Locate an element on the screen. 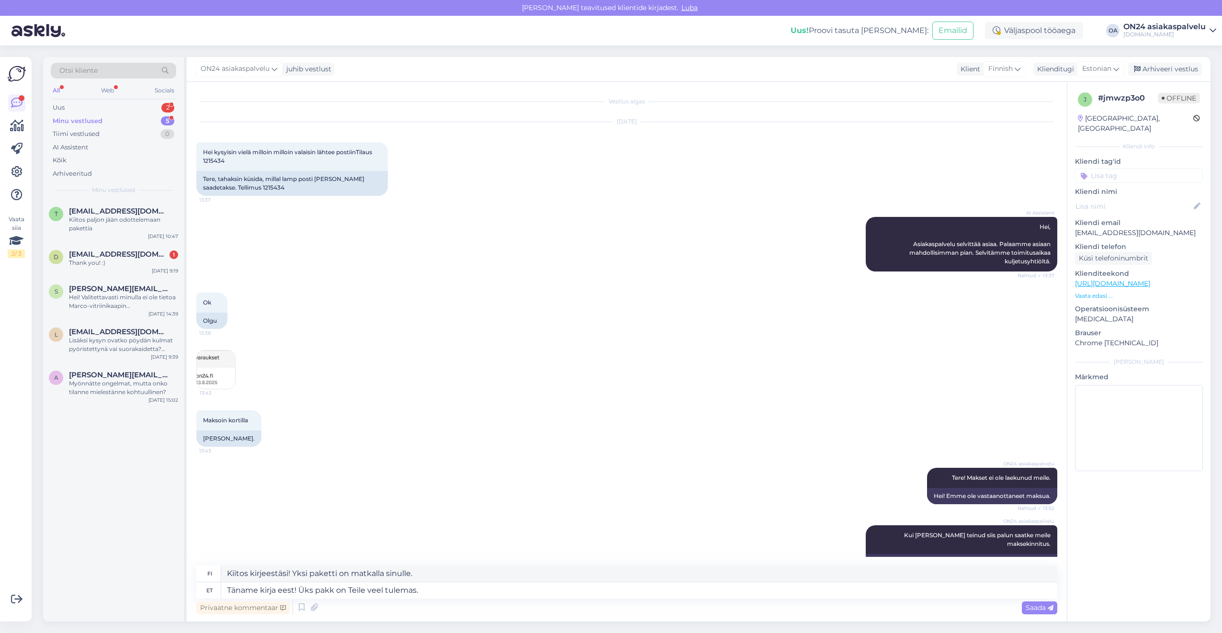 The width and height of the screenshot is (1222, 633). span: Tere! Makset ei ole laekunud meile. is located at coordinates (1001, 477).